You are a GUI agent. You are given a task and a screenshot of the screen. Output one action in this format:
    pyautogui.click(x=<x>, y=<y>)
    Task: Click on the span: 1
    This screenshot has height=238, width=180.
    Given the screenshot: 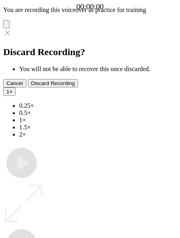 What is the action you would take?
    pyautogui.click(x=8, y=92)
    